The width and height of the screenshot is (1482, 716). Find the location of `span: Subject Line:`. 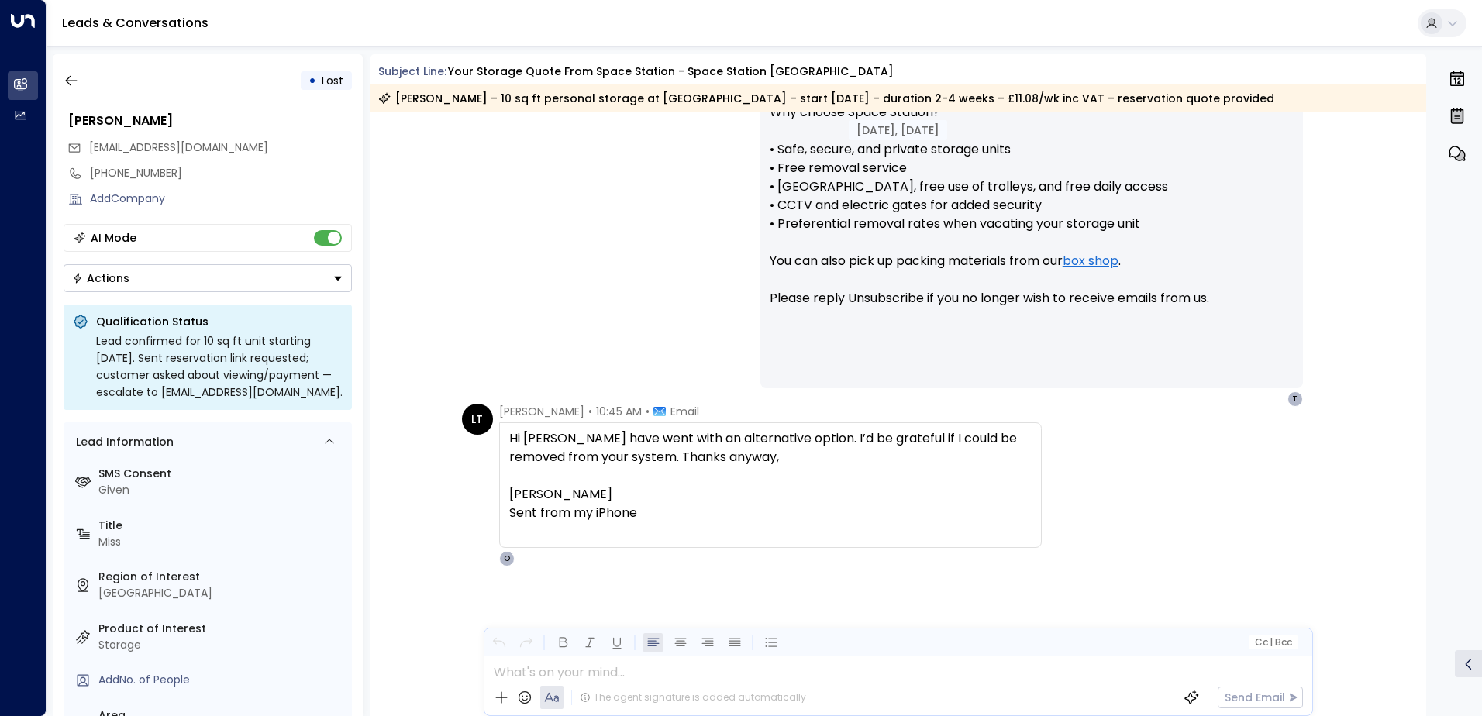

span: Subject Line: is located at coordinates (412, 71).